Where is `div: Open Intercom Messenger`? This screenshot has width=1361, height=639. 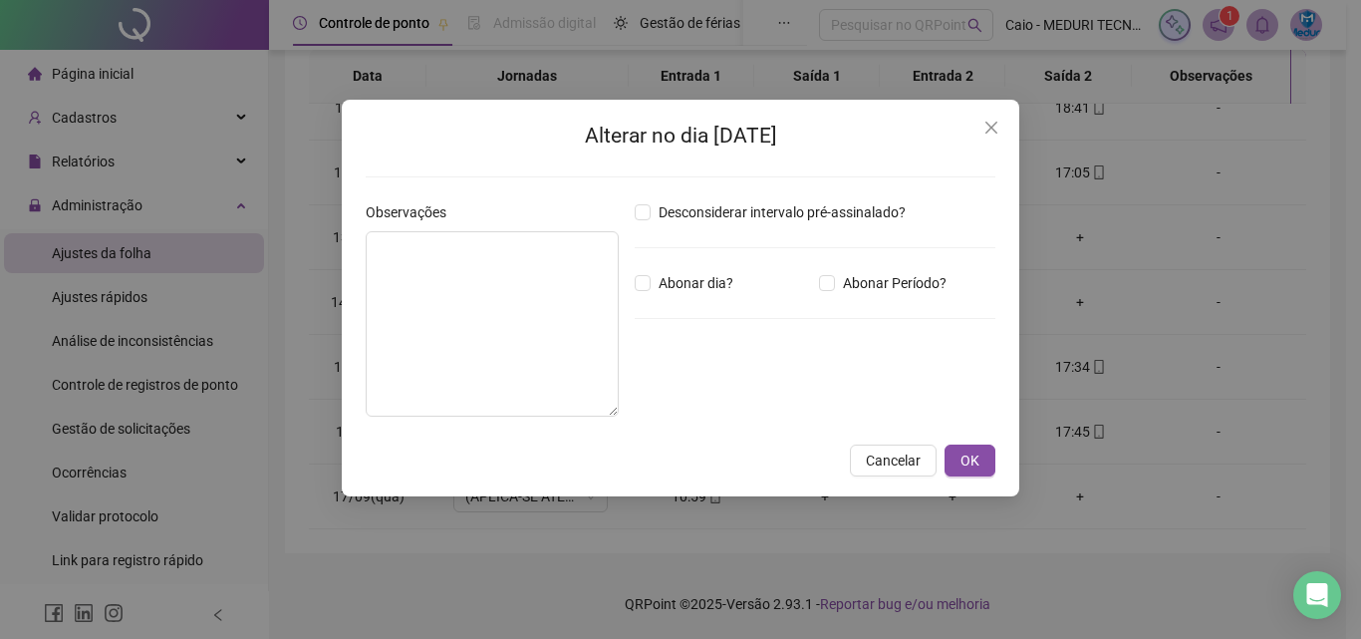 div: Open Intercom Messenger is located at coordinates (1317, 595).